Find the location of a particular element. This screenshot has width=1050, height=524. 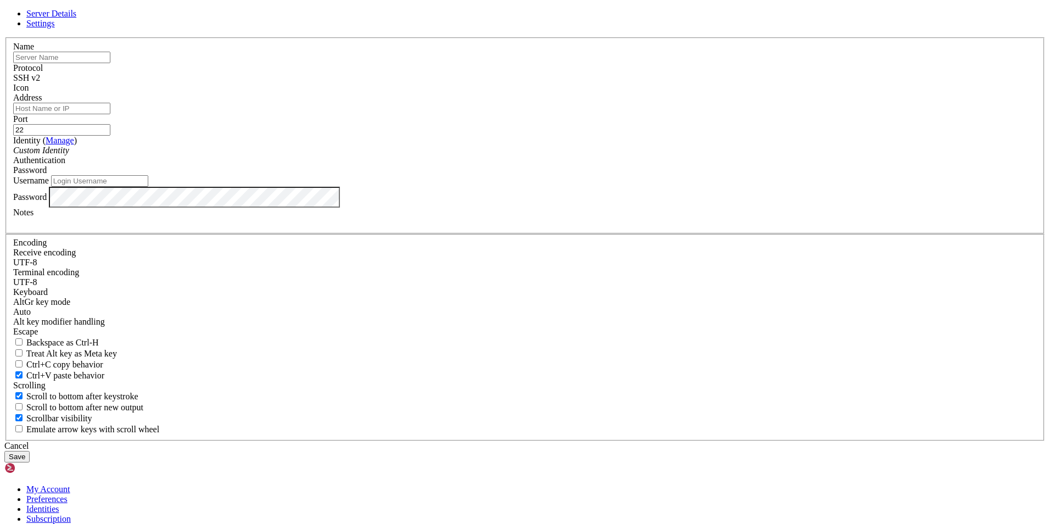

div: Auto is located at coordinates (525, 312).